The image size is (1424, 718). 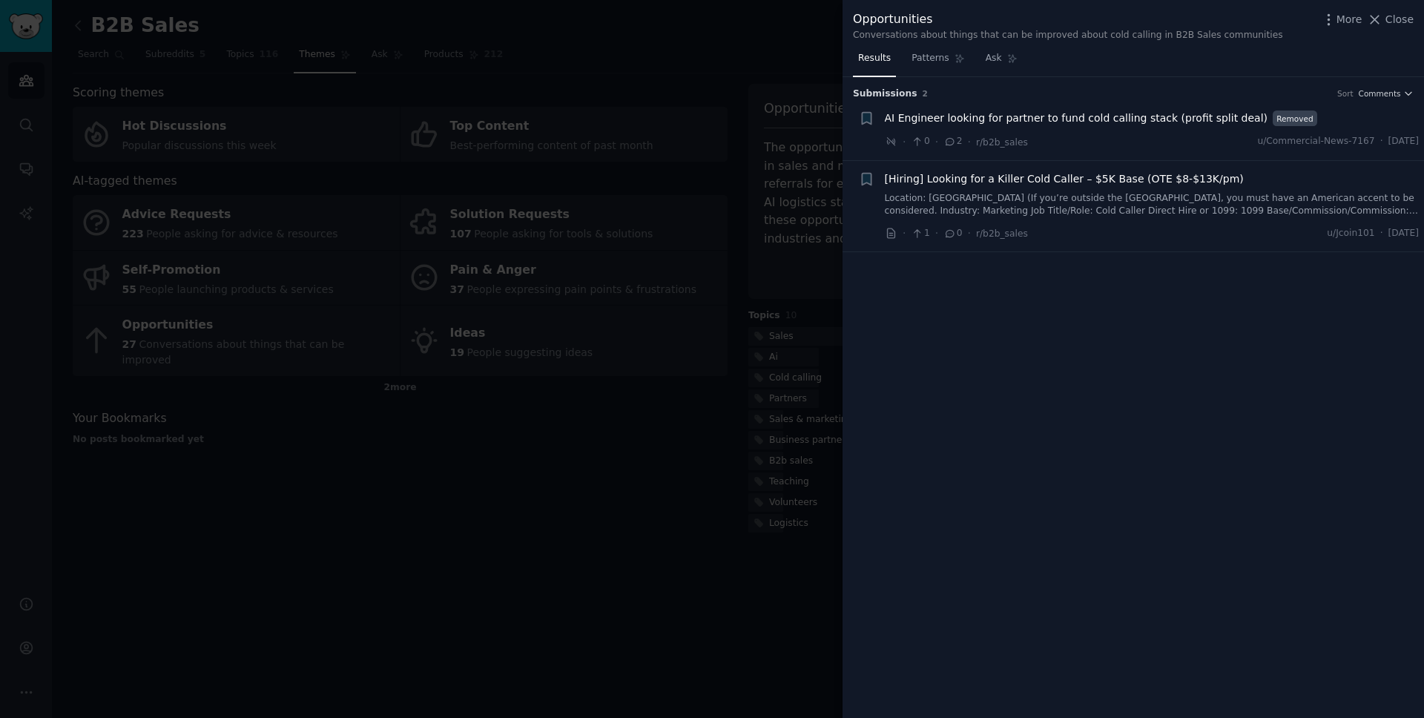 I want to click on div: Opportunities, so click(x=1068, y=19).